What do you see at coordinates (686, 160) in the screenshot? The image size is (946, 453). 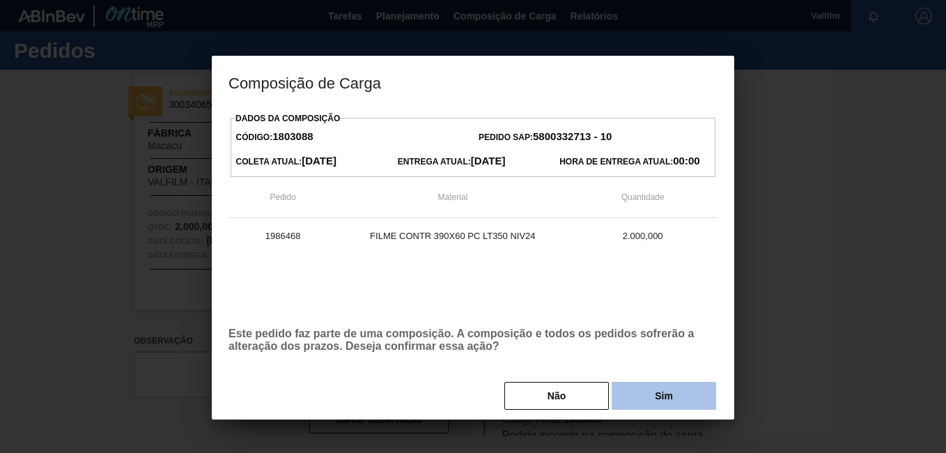 I see `strong: 00:00` at bounding box center [686, 160].